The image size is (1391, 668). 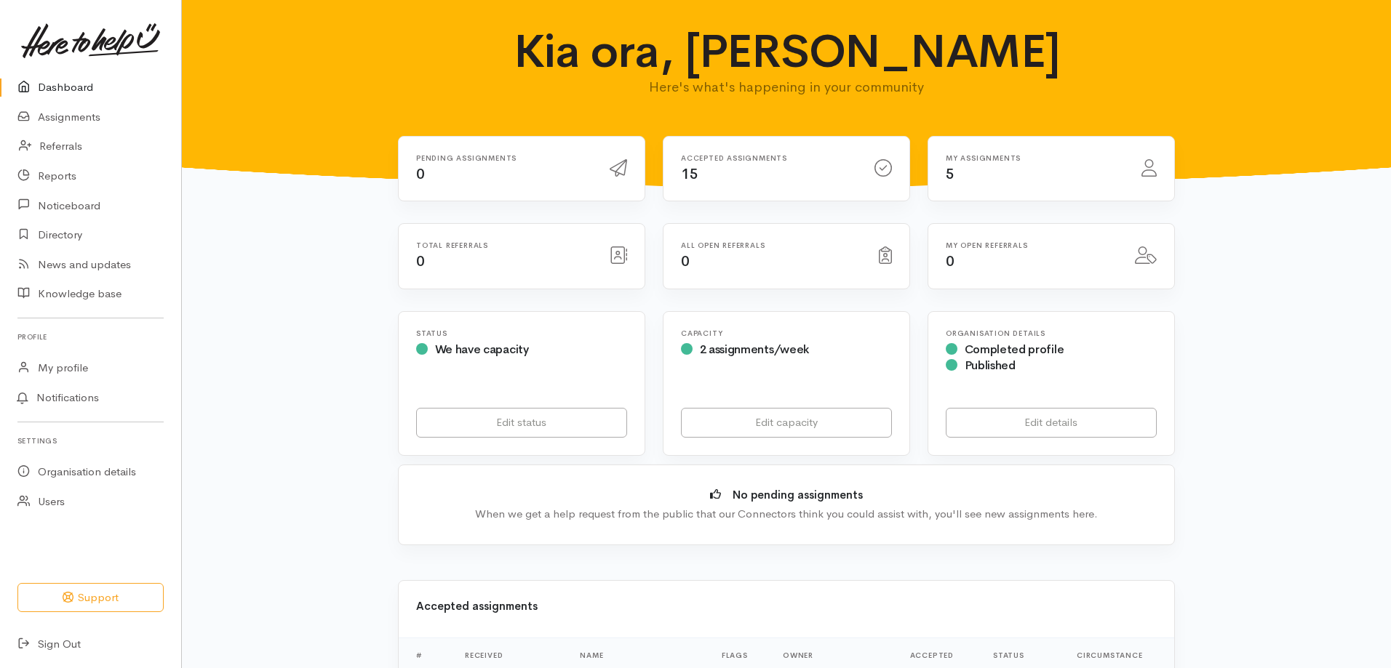 I want to click on h6: Capacity, so click(x=786, y=333).